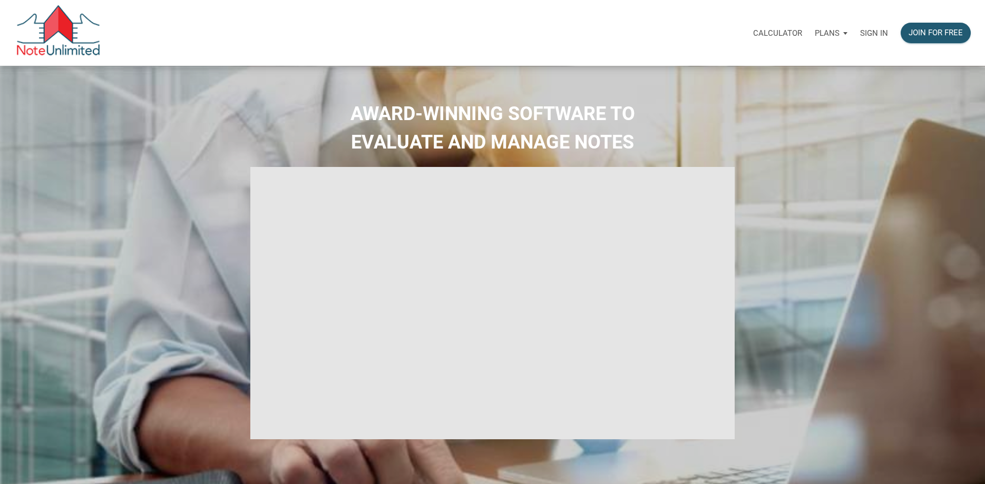 This screenshot has width=985, height=484. I want to click on p: Calculator, so click(778, 33).